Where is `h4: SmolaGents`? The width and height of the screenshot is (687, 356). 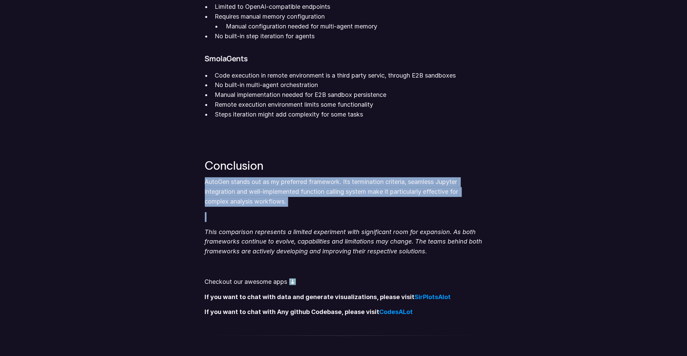 h4: SmolaGents is located at coordinates (344, 59).